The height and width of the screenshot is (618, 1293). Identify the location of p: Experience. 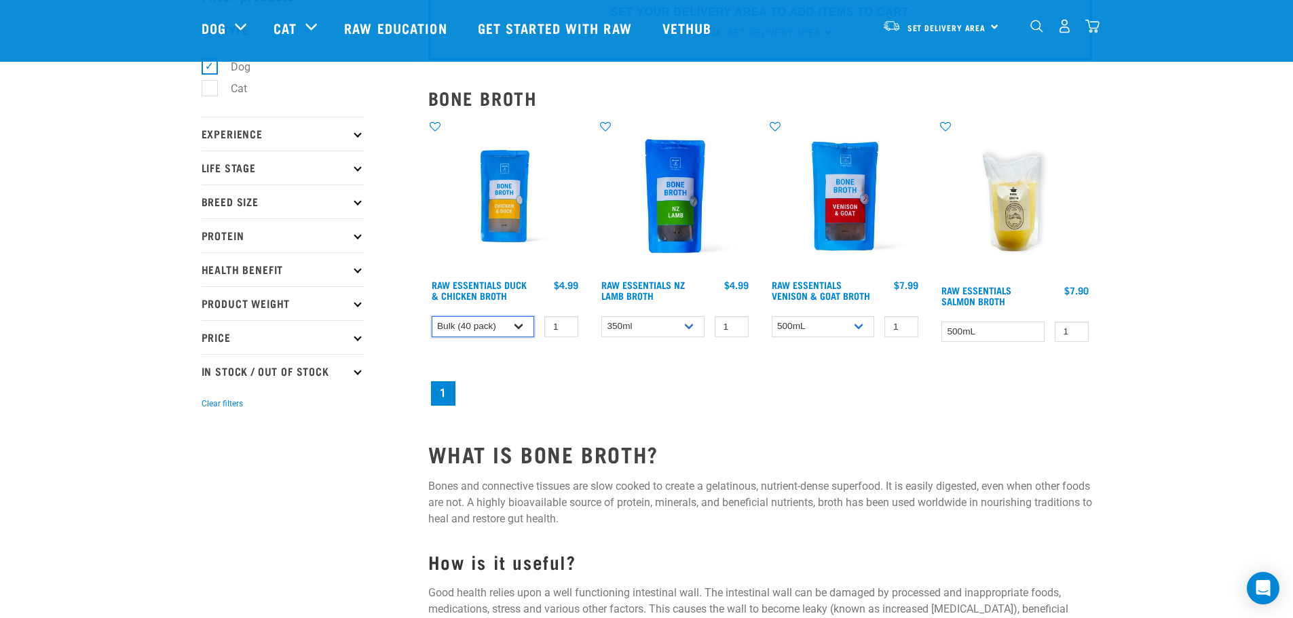
(283, 134).